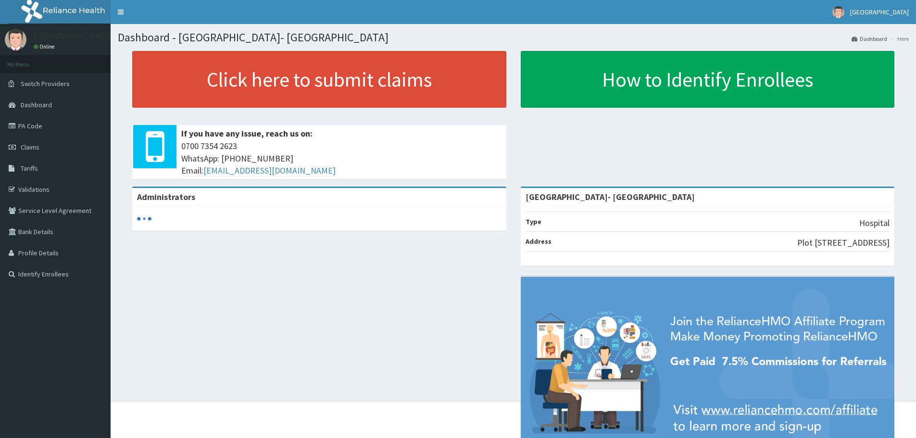 This screenshot has width=916, height=438. Describe the element at coordinates (30, 147) in the screenshot. I see `span: Claims` at that location.